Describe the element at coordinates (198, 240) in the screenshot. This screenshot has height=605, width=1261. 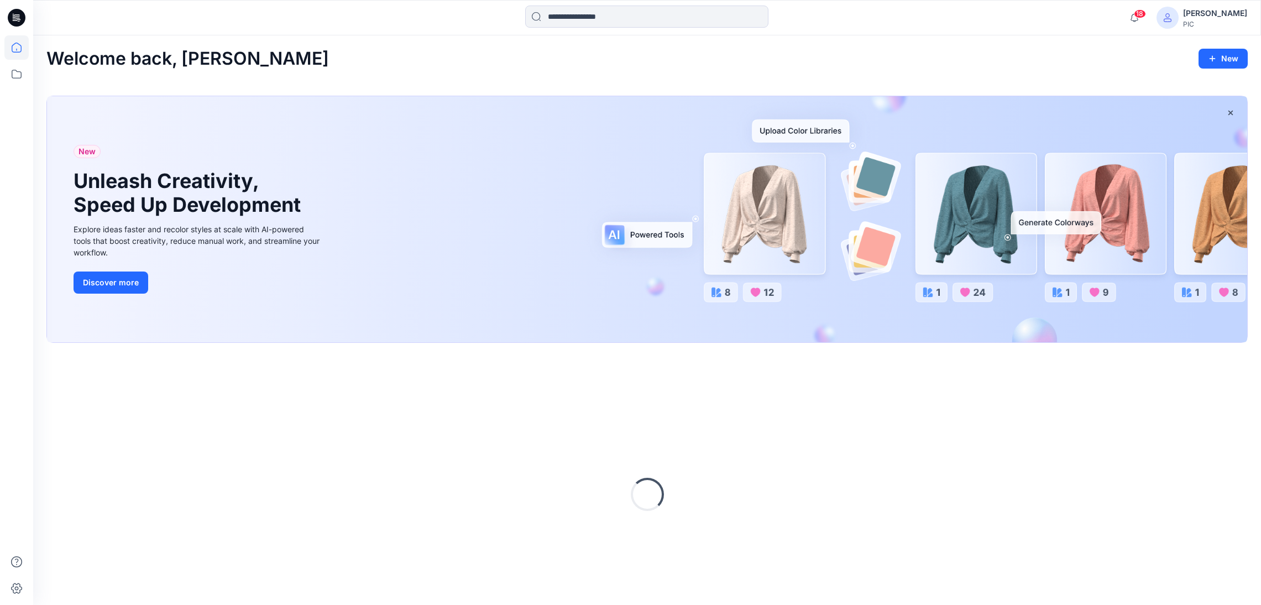
I see `div: Explore ideas faster and recolor styles at scale with AI-powered tools that boost creativity, red...` at that location.